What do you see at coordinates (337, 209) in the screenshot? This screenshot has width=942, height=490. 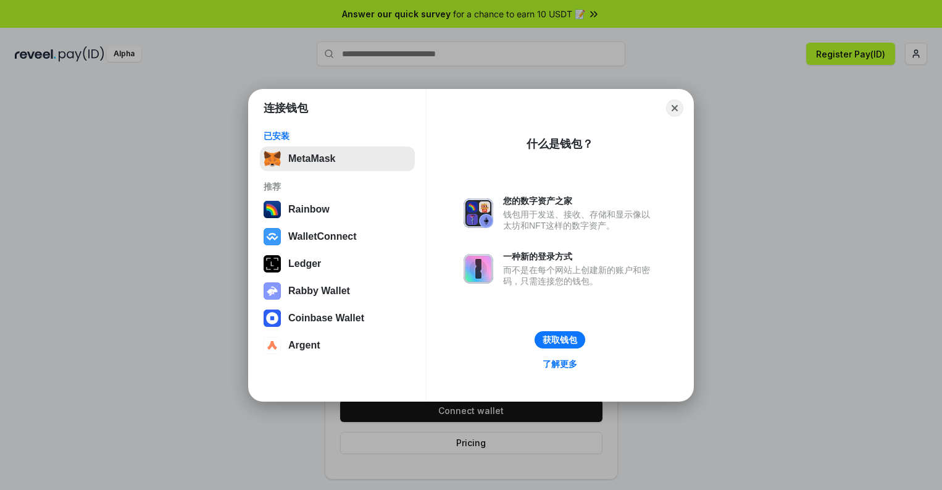 I see `button: Rainbow` at bounding box center [337, 209].